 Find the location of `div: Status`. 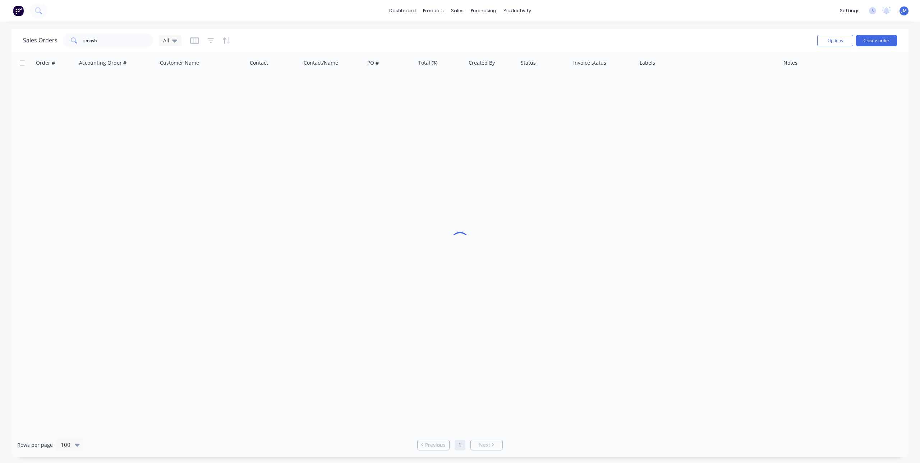

div: Status is located at coordinates (528, 63).